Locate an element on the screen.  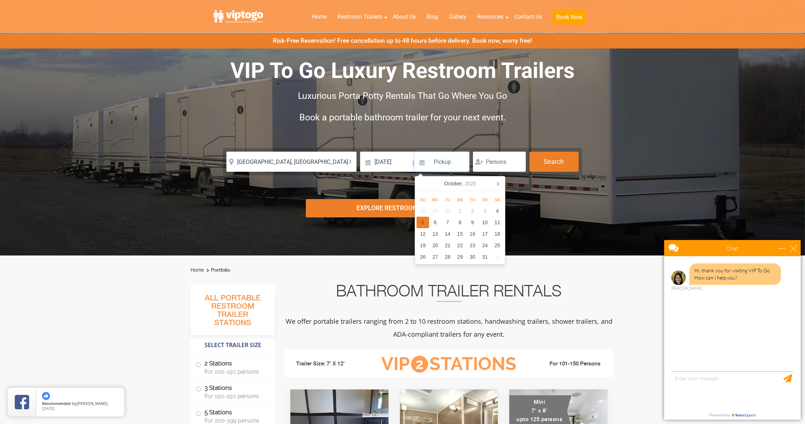
span: VIP To Go Luxury Restroom Trailers is located at coordinates (403, 70).